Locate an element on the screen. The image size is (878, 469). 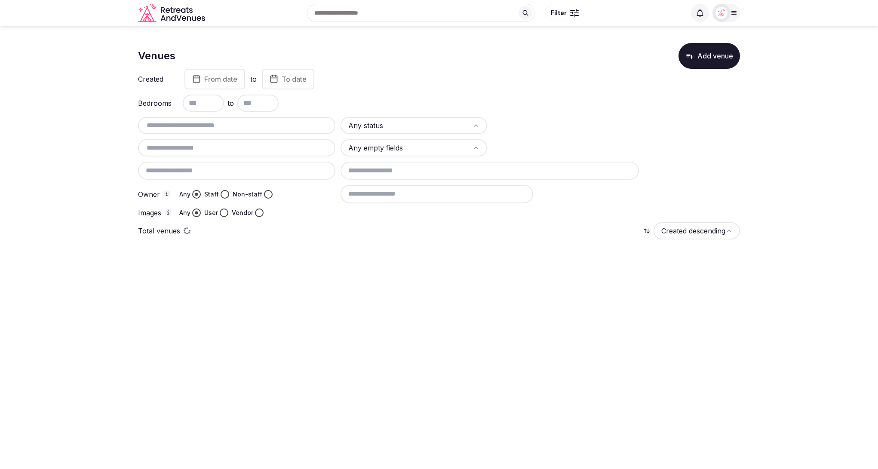
label: Created is located at coordinates (155, 79).